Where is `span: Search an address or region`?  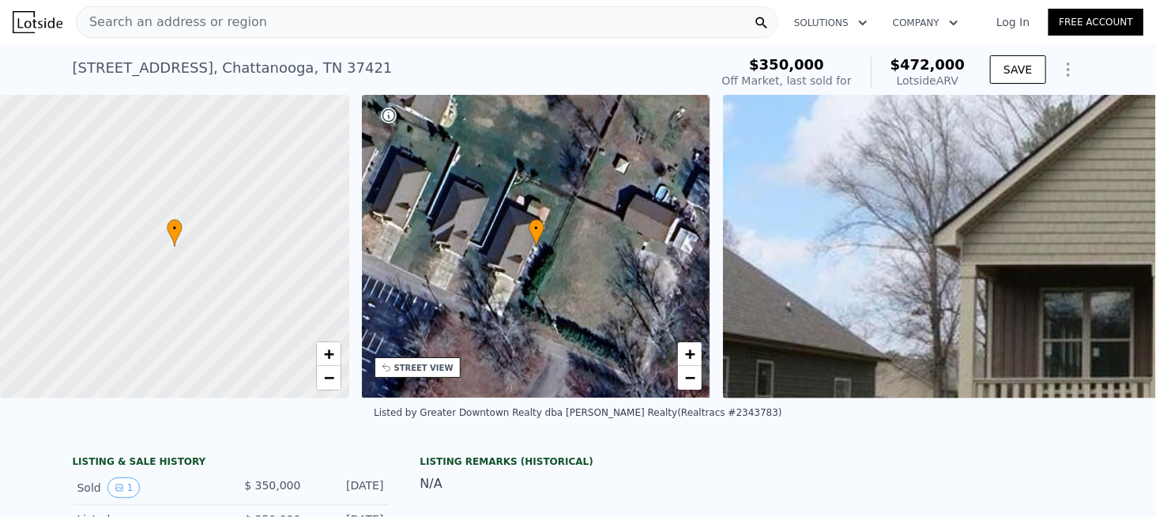 span: Search an address or region is located at coordinates (171, 22).